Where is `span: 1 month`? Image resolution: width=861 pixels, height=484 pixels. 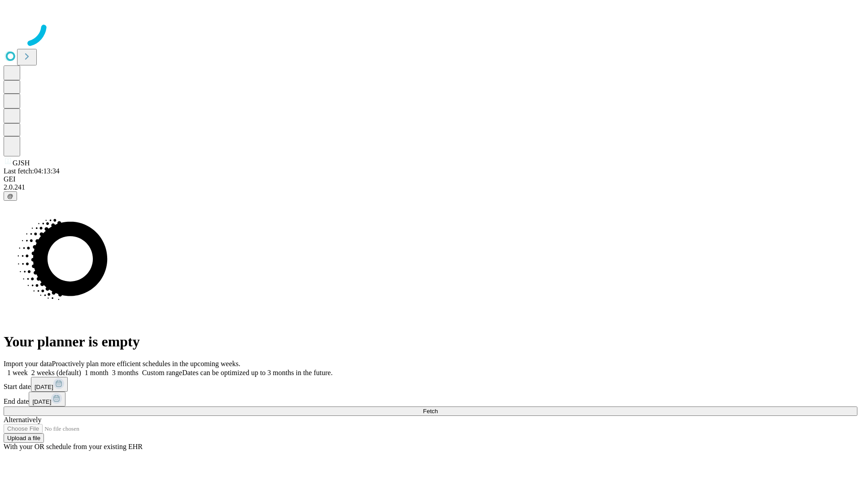 span: 1 month is located at coordinates (96, 372).